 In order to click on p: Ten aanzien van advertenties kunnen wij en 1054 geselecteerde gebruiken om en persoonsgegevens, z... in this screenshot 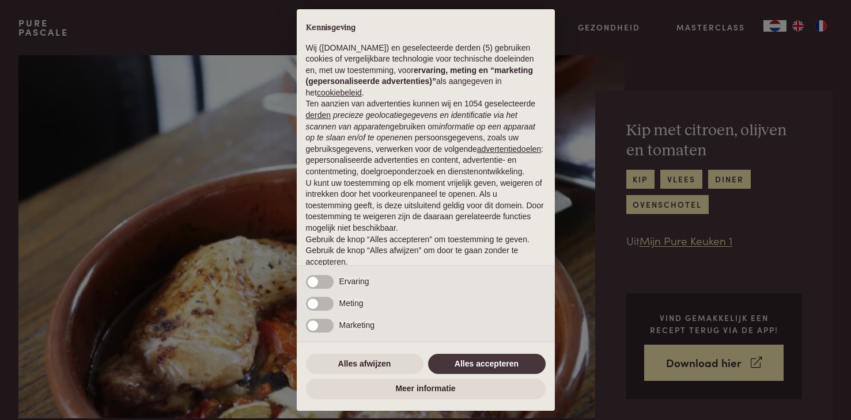, I will do `click(426, 138)`.